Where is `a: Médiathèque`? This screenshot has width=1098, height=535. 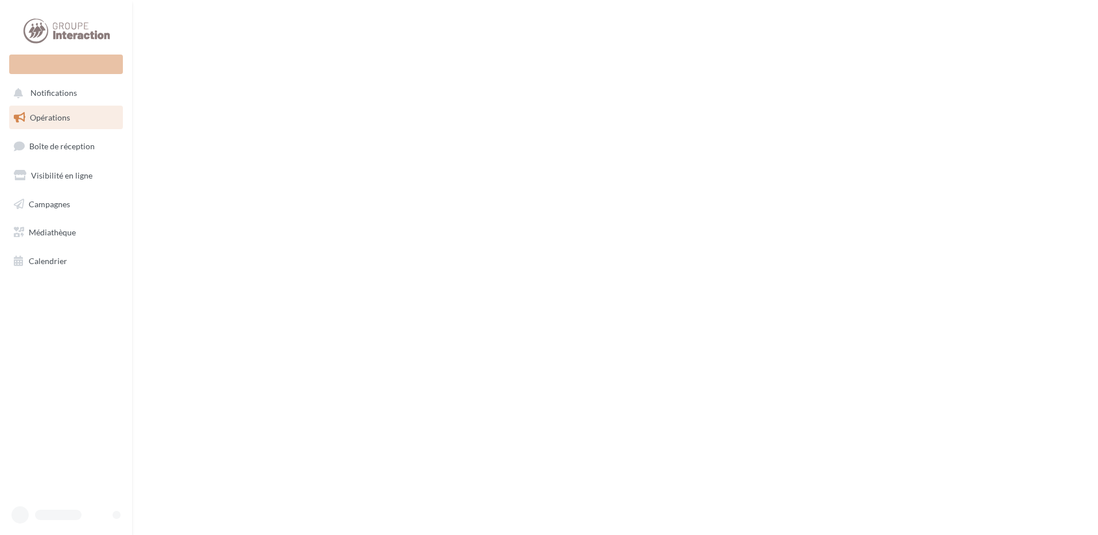
a: Médiathèque is located at coordinates (66, 232).